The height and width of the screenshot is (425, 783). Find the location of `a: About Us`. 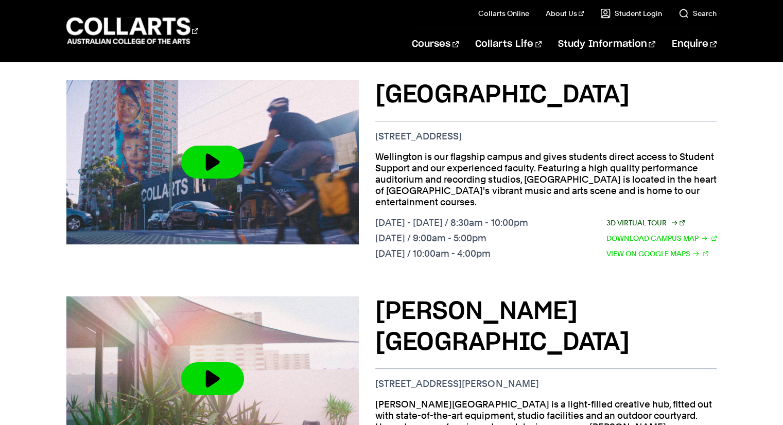

a: About Us is located at coordinates (564, 13).